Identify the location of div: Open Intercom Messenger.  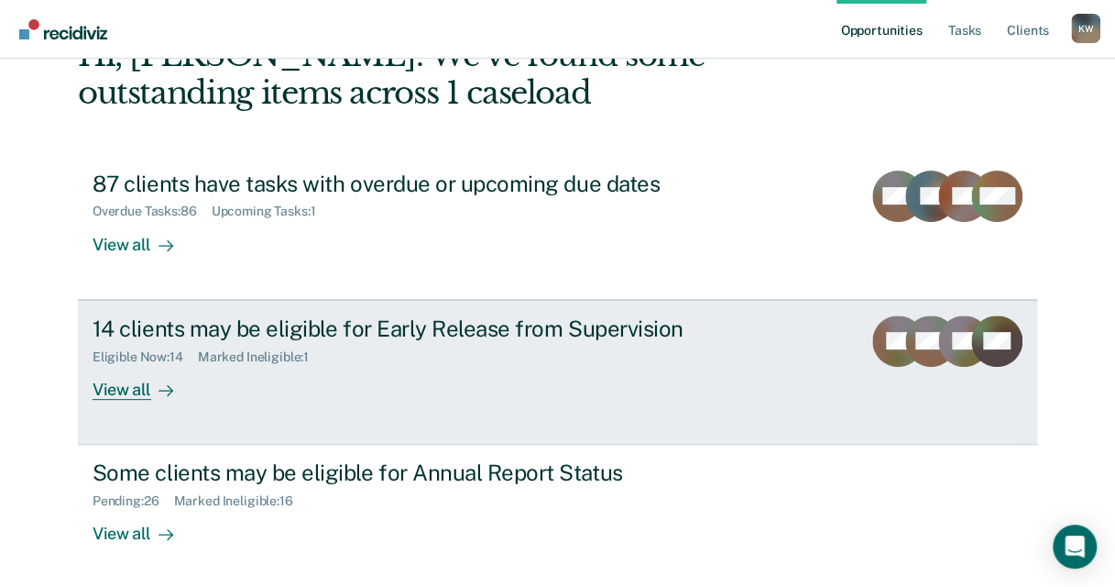
(1075, 546).